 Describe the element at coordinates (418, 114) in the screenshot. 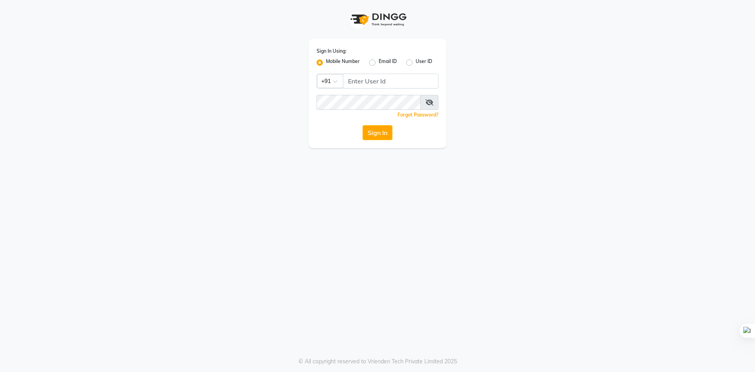

I see `a: Forgot Password?` at that location.